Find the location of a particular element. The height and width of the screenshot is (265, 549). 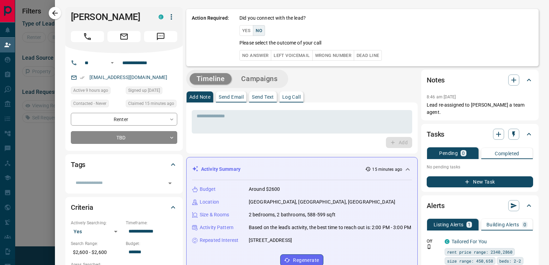

p: Budget is located at coordinates (208, 189).